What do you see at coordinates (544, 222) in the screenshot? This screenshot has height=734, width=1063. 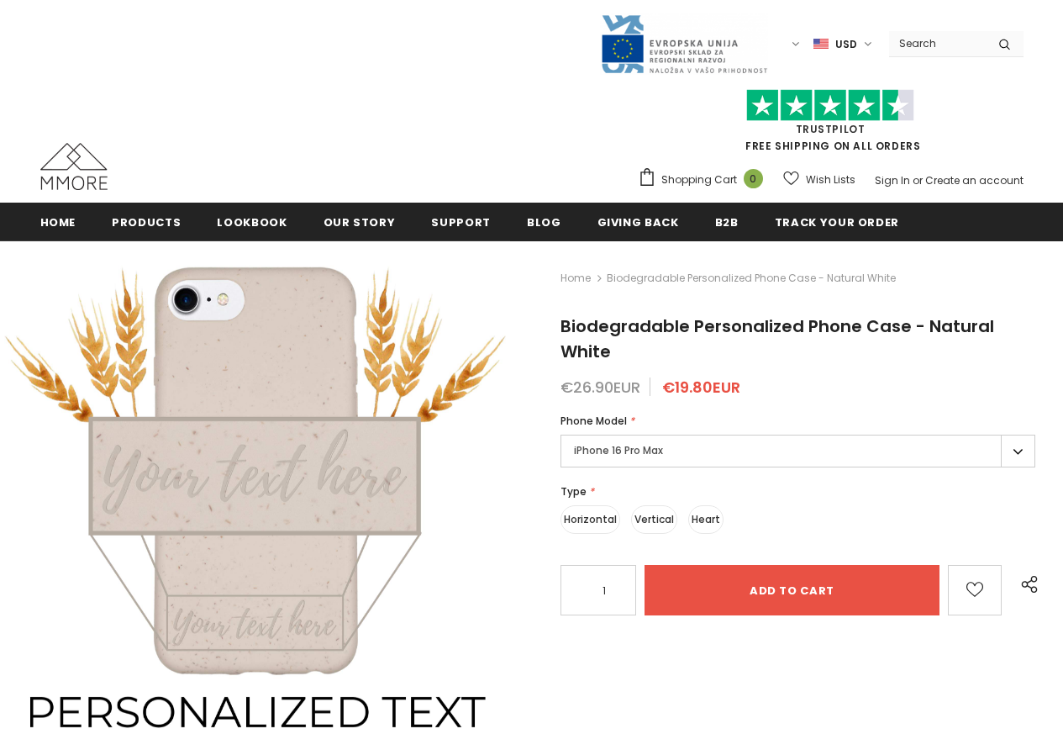 I see `span: Blog` at bounding box center [544, 222].